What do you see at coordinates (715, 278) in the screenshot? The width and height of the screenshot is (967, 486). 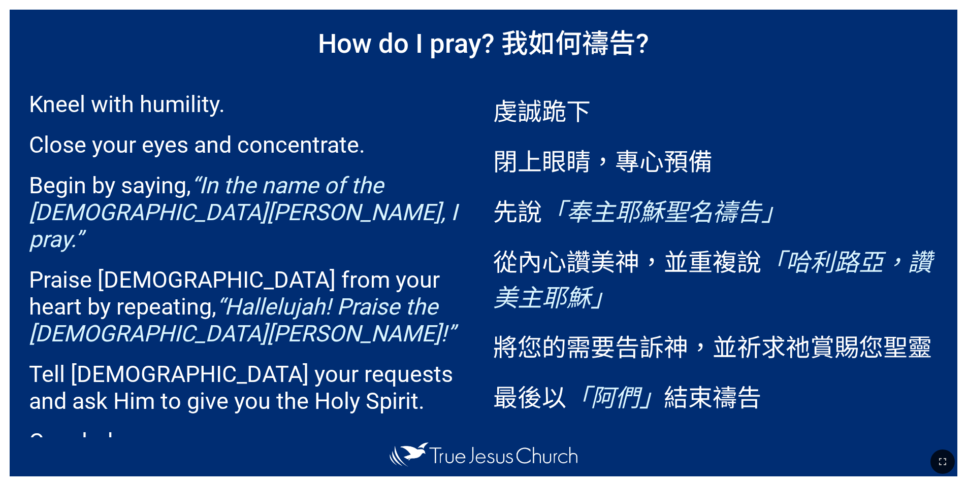 I see `p: 從內心讚美神，並重複說` at bounding box center [715, 278].